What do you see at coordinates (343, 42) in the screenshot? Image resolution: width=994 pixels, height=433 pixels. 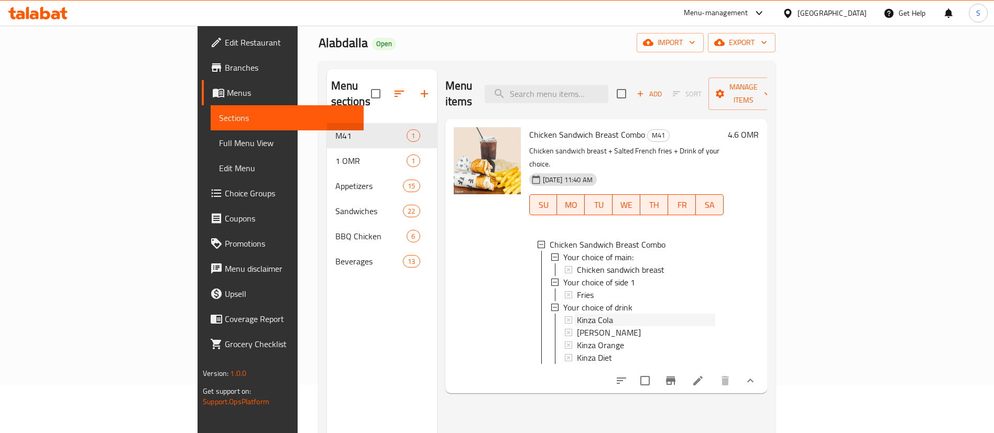 I see `span: Alabdalla` at bounding box center [343, 42].